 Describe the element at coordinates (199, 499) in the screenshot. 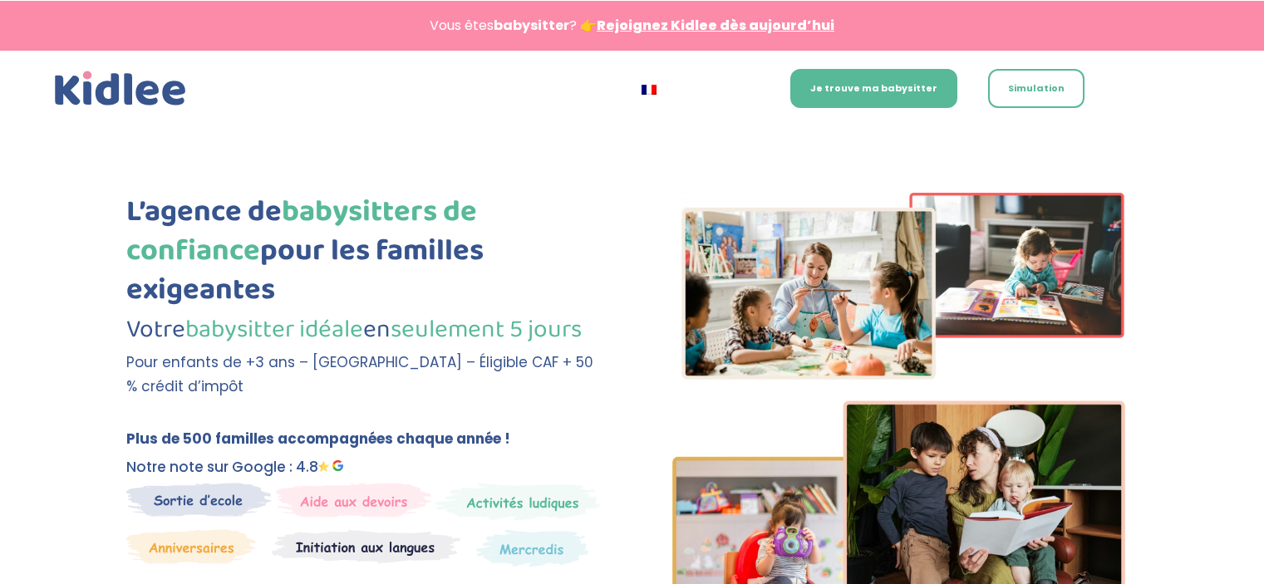

I see `img: Sortie decole` at that location.